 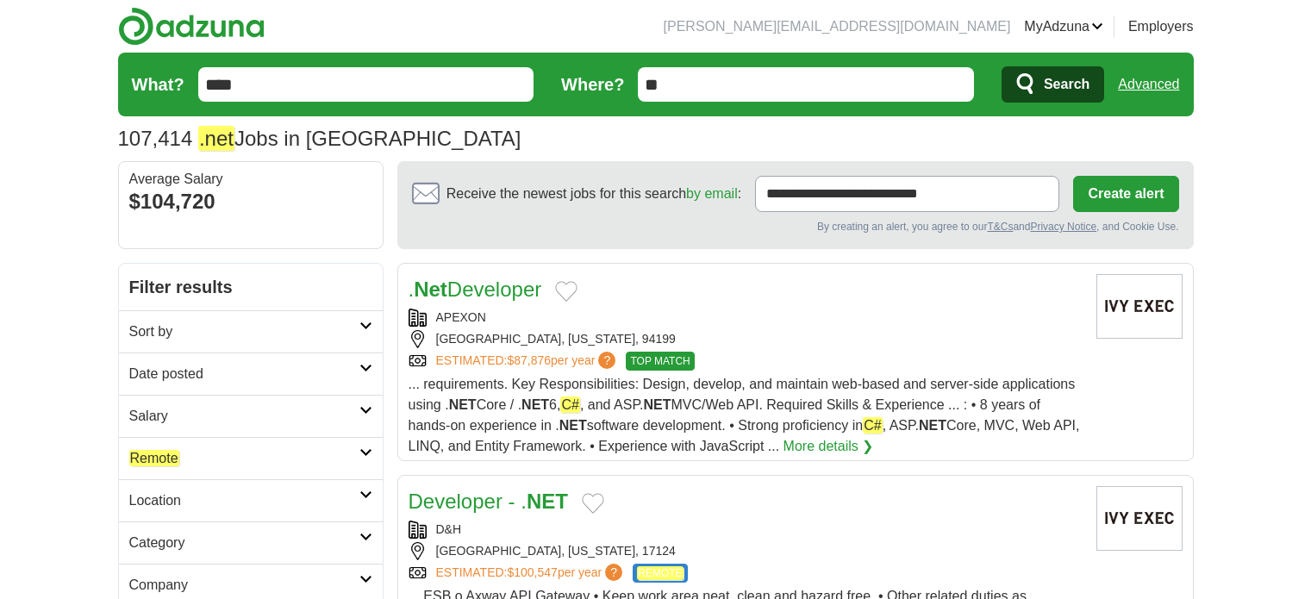 What do you see at coordinates (531, 573) in the screenshot?
I see `a: ESTIMATED:$100,547per year?` at bounding box center [531, 573].